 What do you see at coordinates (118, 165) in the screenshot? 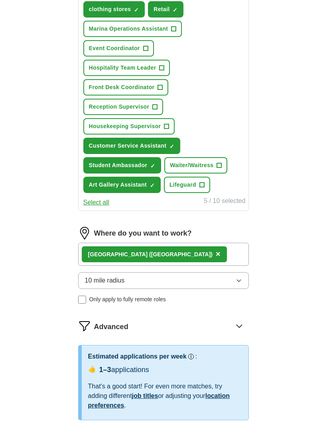
I see `span: Student Ambassador` at bounding box center [118, 165].